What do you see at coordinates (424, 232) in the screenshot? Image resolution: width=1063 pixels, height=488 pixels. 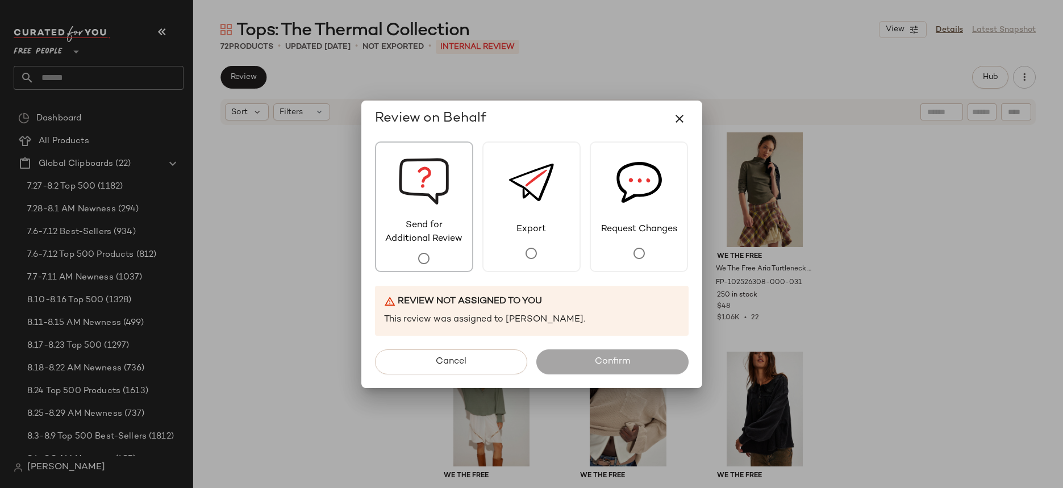 I see `span: Send for Additional Review` at bounding box center [424, 232].